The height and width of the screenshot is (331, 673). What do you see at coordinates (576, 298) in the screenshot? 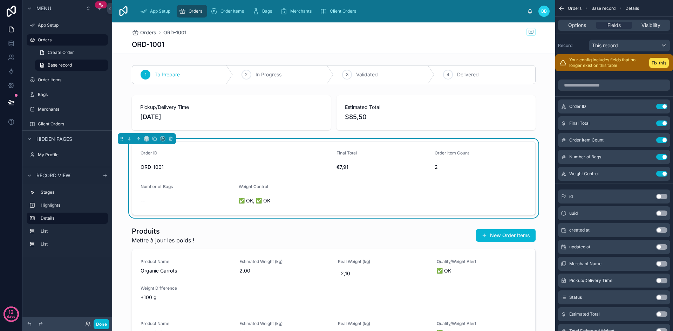
I see `span: Status` at bounding box center [576, 298].